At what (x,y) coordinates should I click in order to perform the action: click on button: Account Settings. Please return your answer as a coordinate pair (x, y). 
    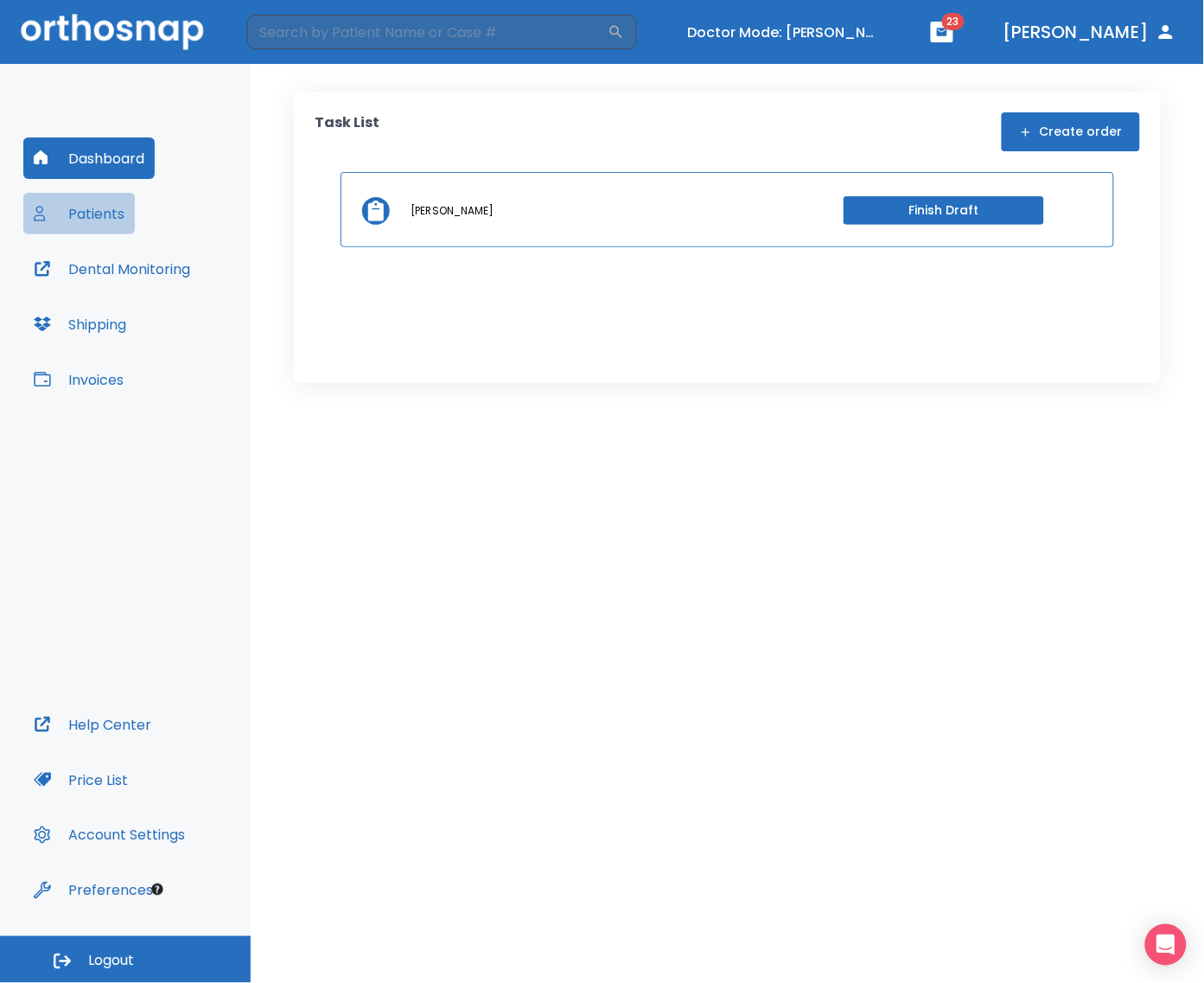
    Looking at the image, I should click on (109, 835).